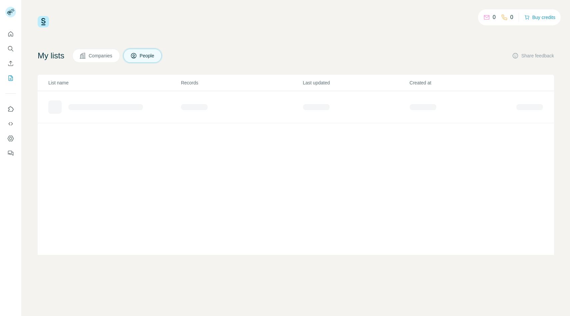 Image resolution: width=570 pixels, height=316 pixels. I want to click on p: Last updated, so click(356, 83).